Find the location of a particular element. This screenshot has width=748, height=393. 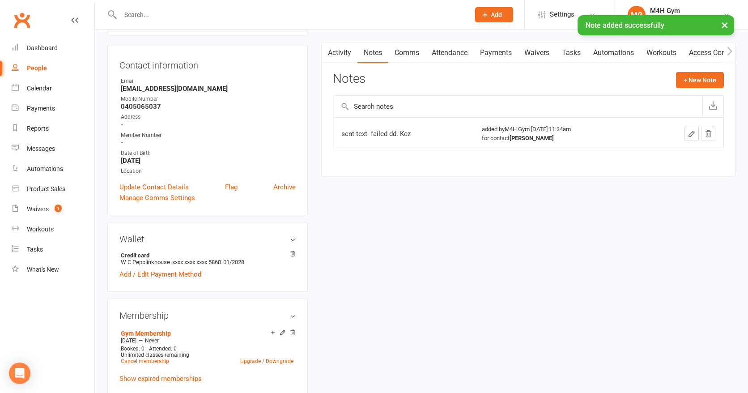

a: Waivers 1 is located at coordinates (53, 209).